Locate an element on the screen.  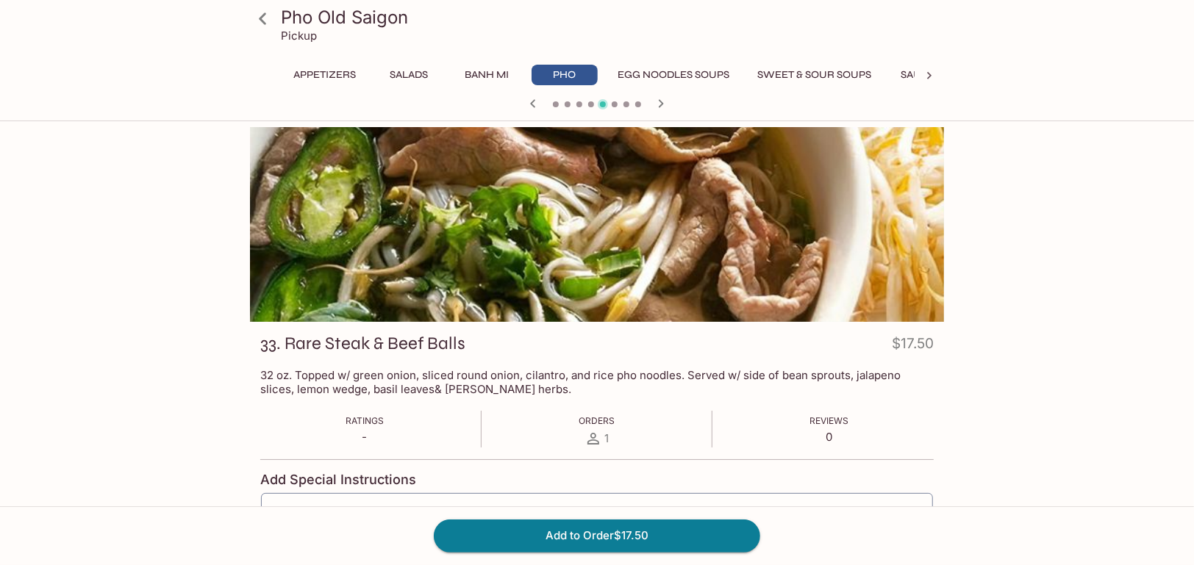
button: Appetizers is located at coordinates (324, 75).